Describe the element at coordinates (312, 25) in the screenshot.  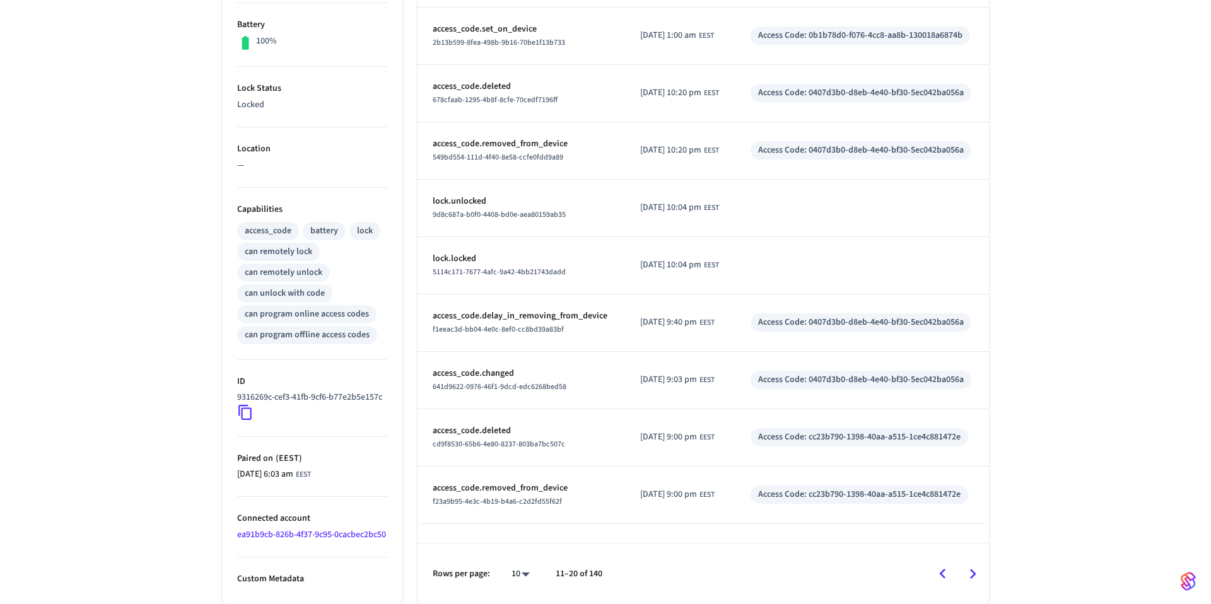
I see `p: Battery` at that location.